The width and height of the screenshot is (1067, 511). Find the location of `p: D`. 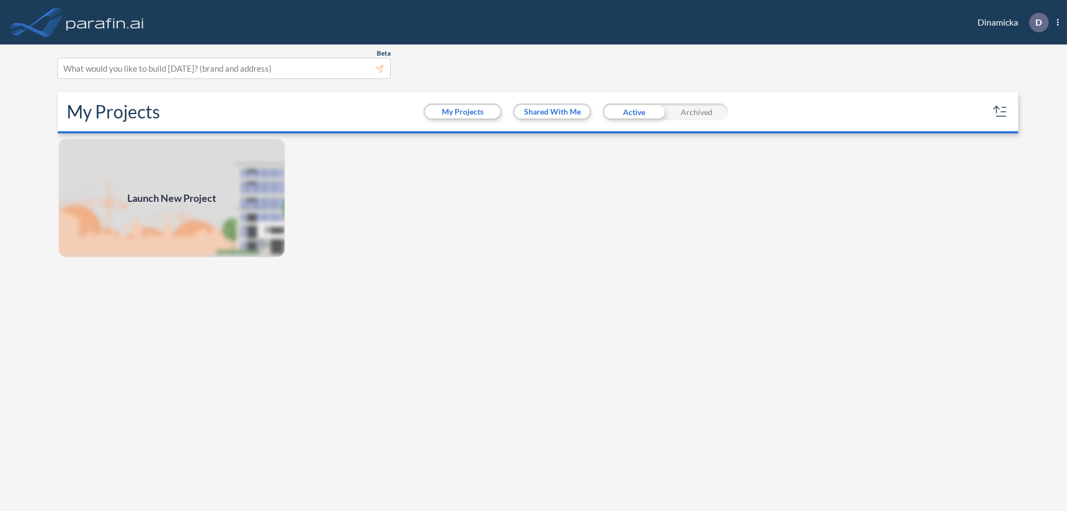

p: D is located at coordinates (1039, 22).